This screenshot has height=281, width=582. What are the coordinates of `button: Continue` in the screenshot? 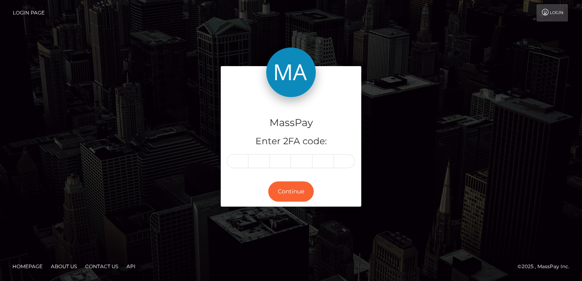 It's located at (291, 191).